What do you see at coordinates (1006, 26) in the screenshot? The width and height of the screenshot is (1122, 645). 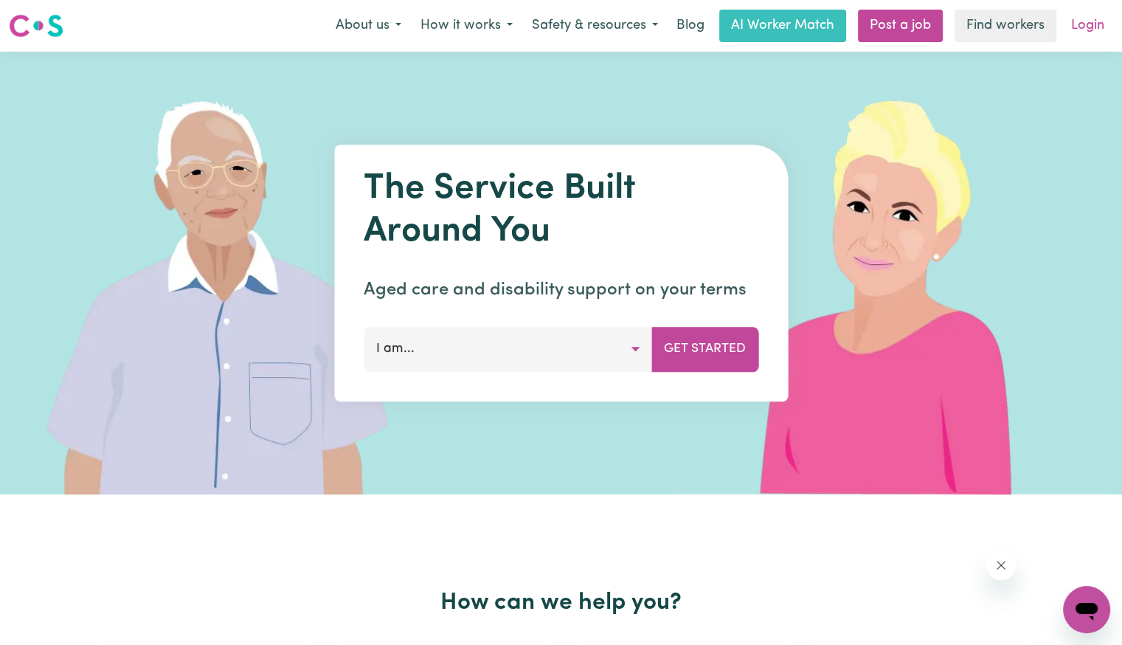 I see `a: Find workers` at bounding box center [1006, 26].